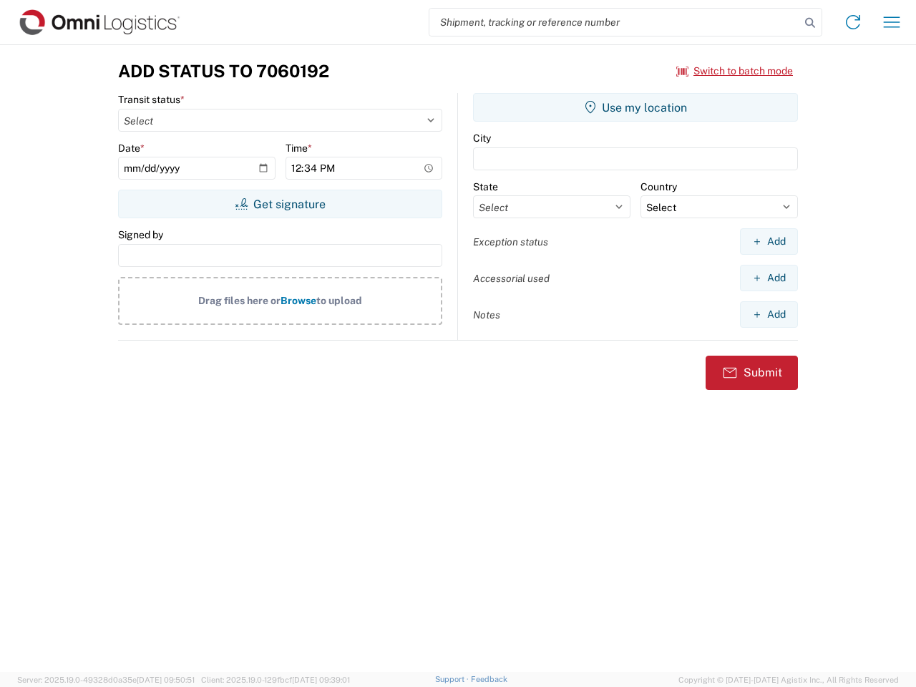 Image resolution: width=916 pixels, height=687 pixels. Describe the element at coordinates (485, 187) in the screenshot. I see `label: State` at that location.